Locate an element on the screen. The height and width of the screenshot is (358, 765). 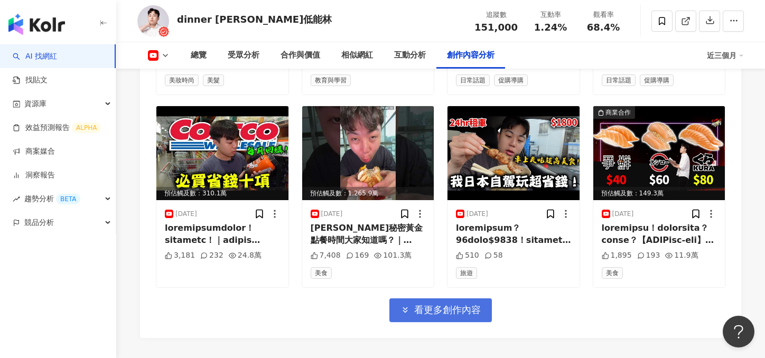
div: loremipsu！dolorsita？conse？【ADIPisc-eli】seddoei【TEMPori】，utlaboreetdo！ magnaaliquaeni：admin://ven.... is located at coordinates (659, 234).